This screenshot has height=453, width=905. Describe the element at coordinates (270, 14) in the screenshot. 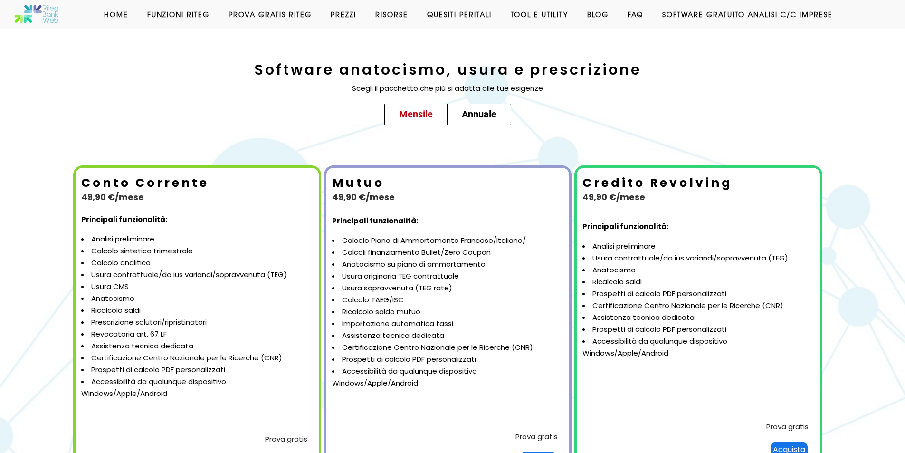

I see `a: Prova Gratis Riteg` at that location.